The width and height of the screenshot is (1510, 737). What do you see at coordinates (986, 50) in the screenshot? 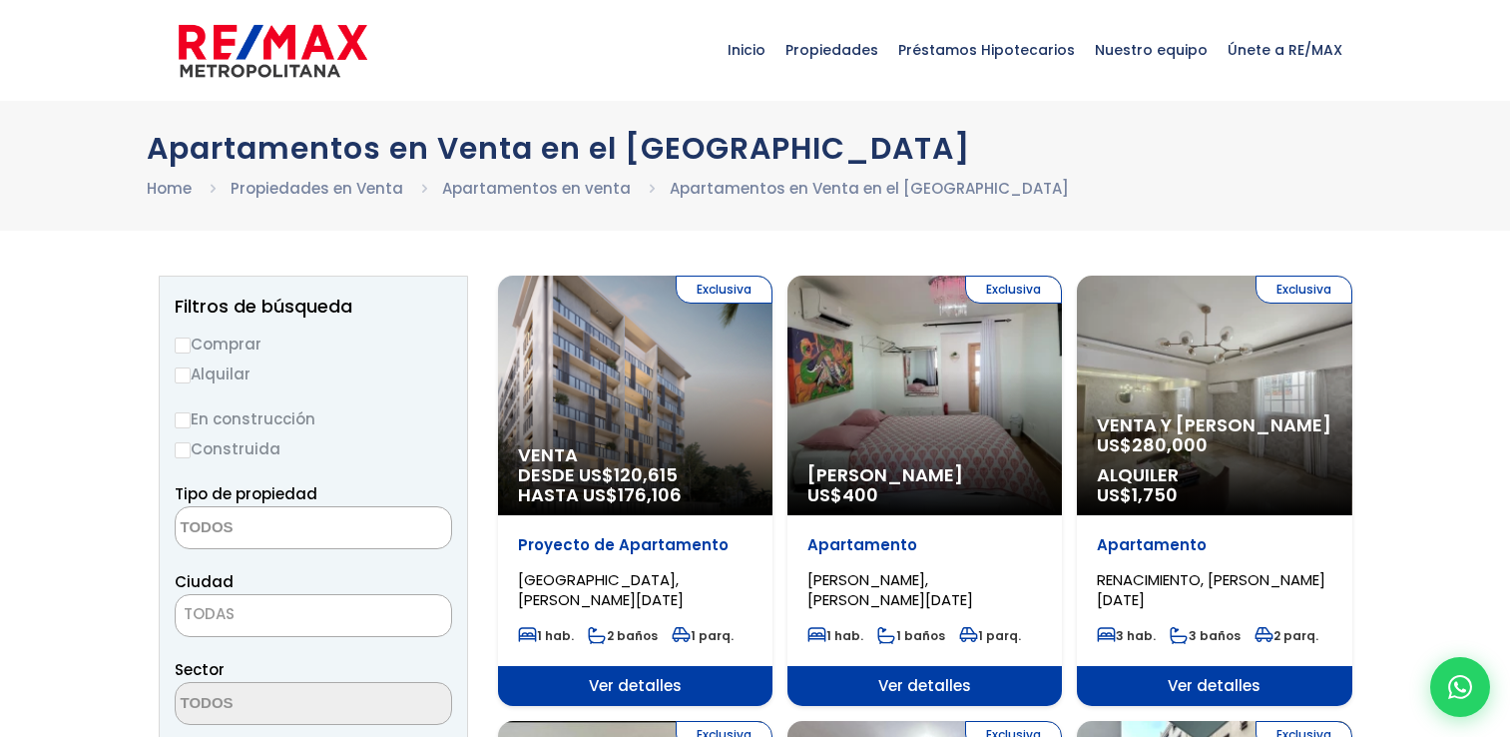
I see `span: Préstamos Hipotecarios` at bounding box center [986, 50].